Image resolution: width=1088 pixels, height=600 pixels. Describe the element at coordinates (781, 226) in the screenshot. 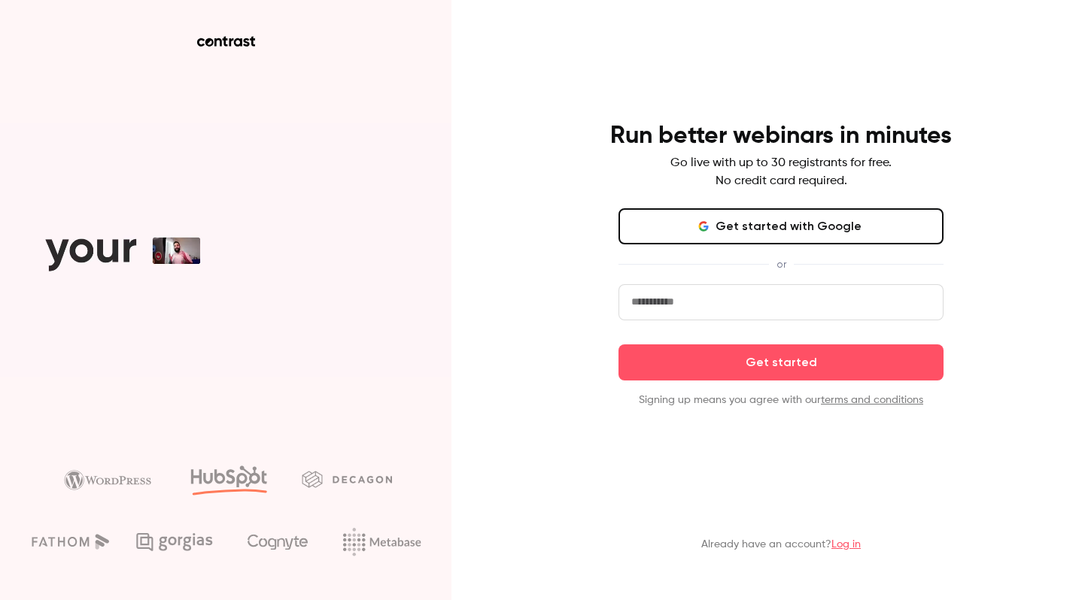

I see `button: Get started with Google` at that location.